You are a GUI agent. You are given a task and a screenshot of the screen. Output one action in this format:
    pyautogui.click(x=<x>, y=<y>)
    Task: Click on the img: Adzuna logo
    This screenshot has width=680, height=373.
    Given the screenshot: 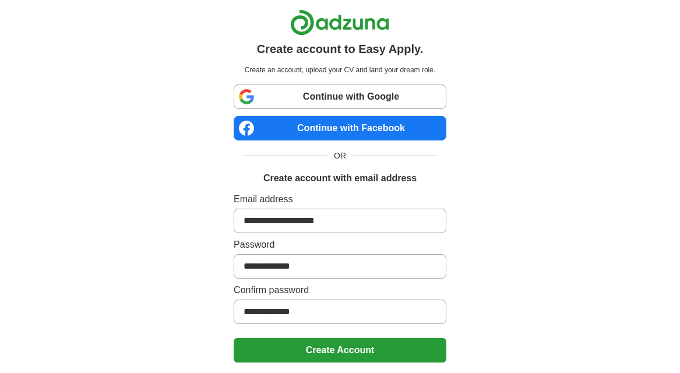 What is the action you would take?
    pyautogui.click(x=340, y=22)
    